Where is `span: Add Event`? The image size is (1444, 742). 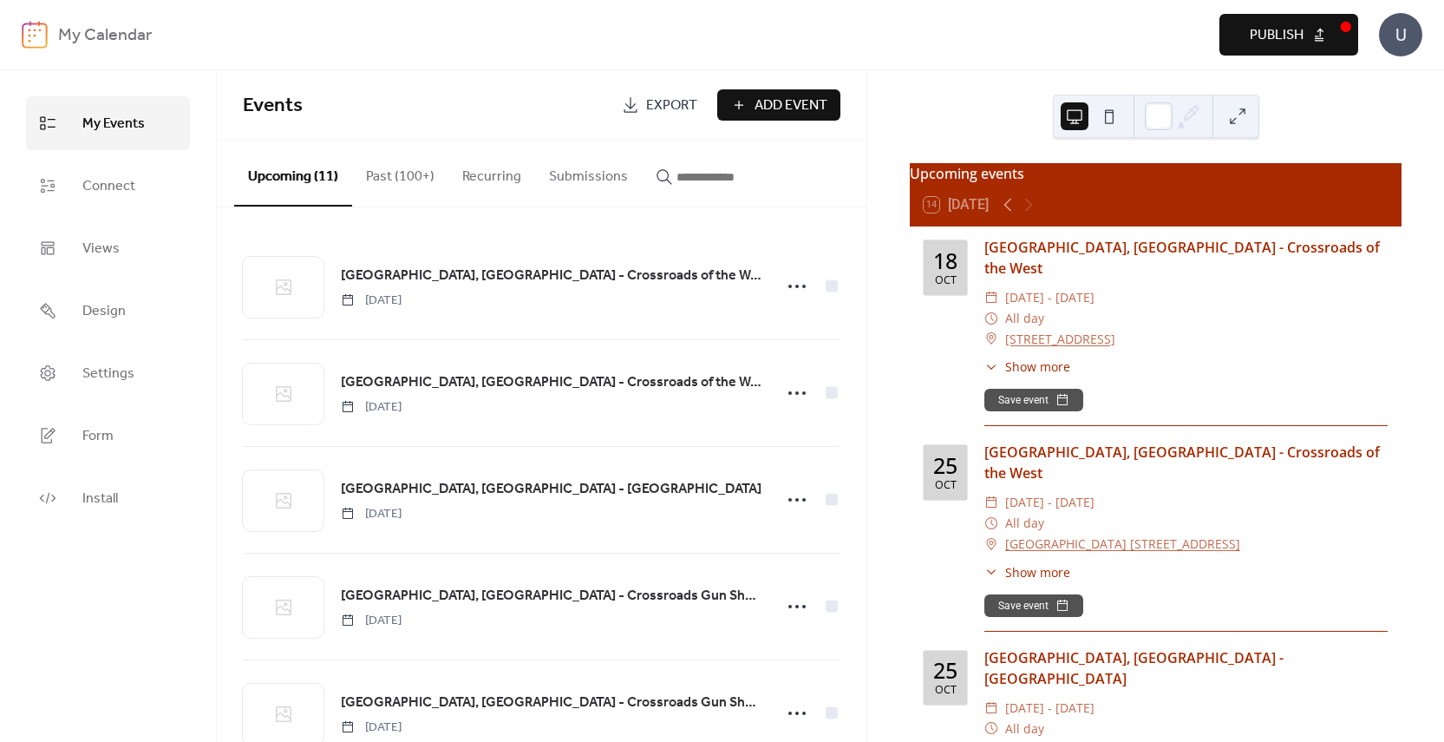 span: Add Event is located at coordinates (791, 106).